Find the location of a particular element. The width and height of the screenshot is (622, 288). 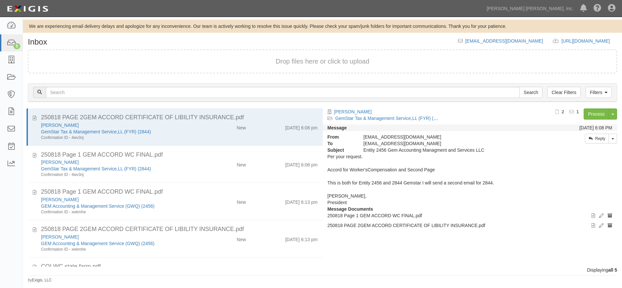

strong: Message is located at coordinates (337, 128).